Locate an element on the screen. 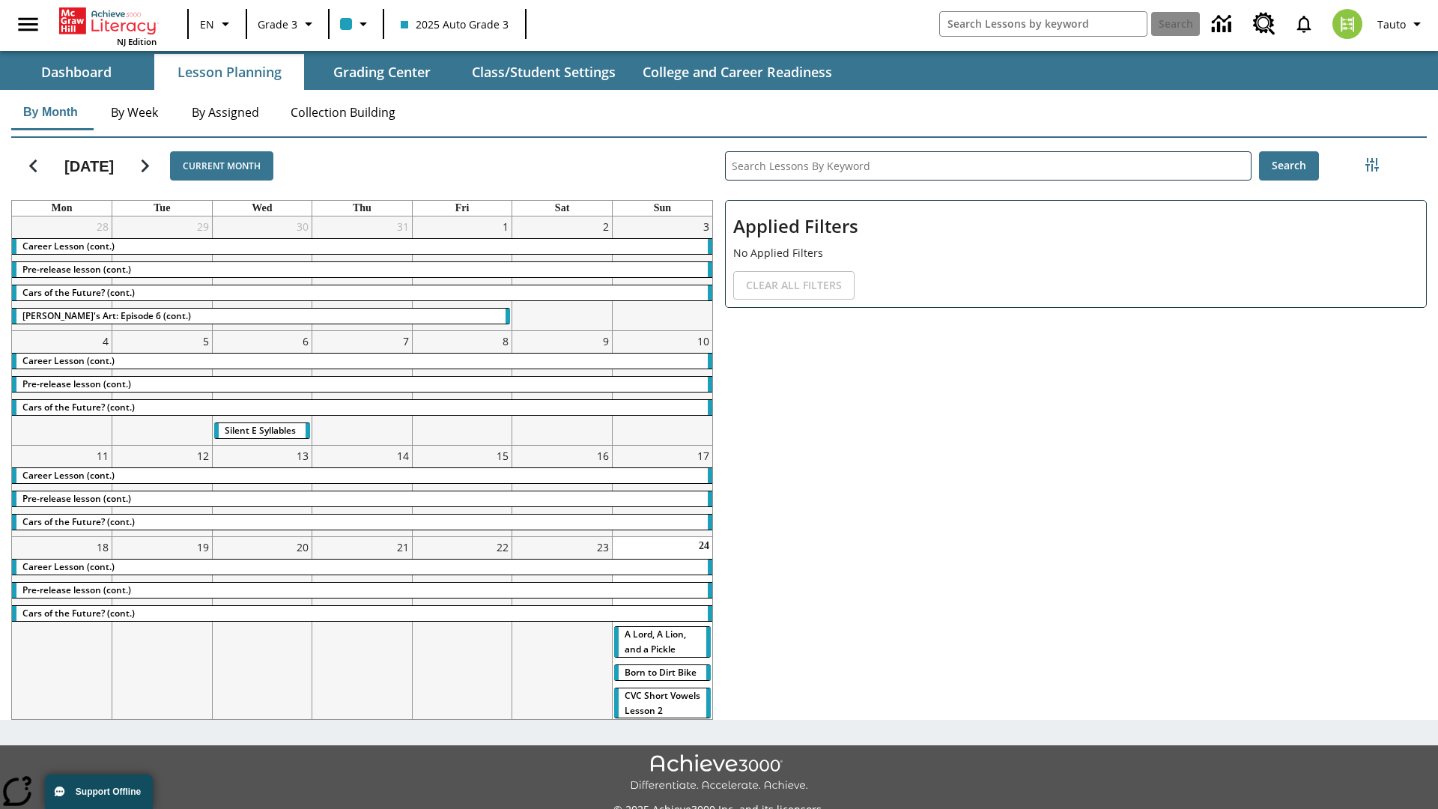 The width and height of the screenshot is (1438, 809). a: August 15, 2025 is located at coordinates (503, 455).